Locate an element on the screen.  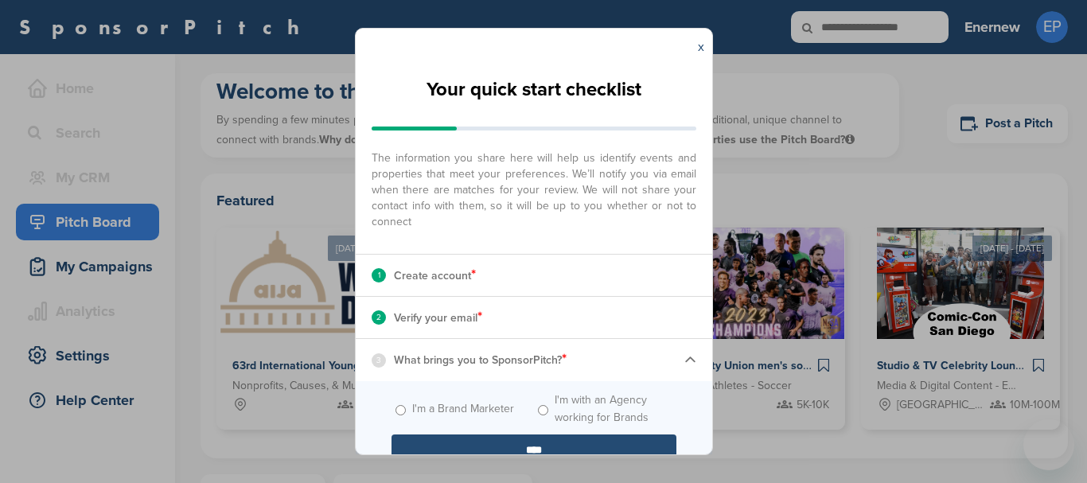
div: 2 is located at coordinates (379, 318).